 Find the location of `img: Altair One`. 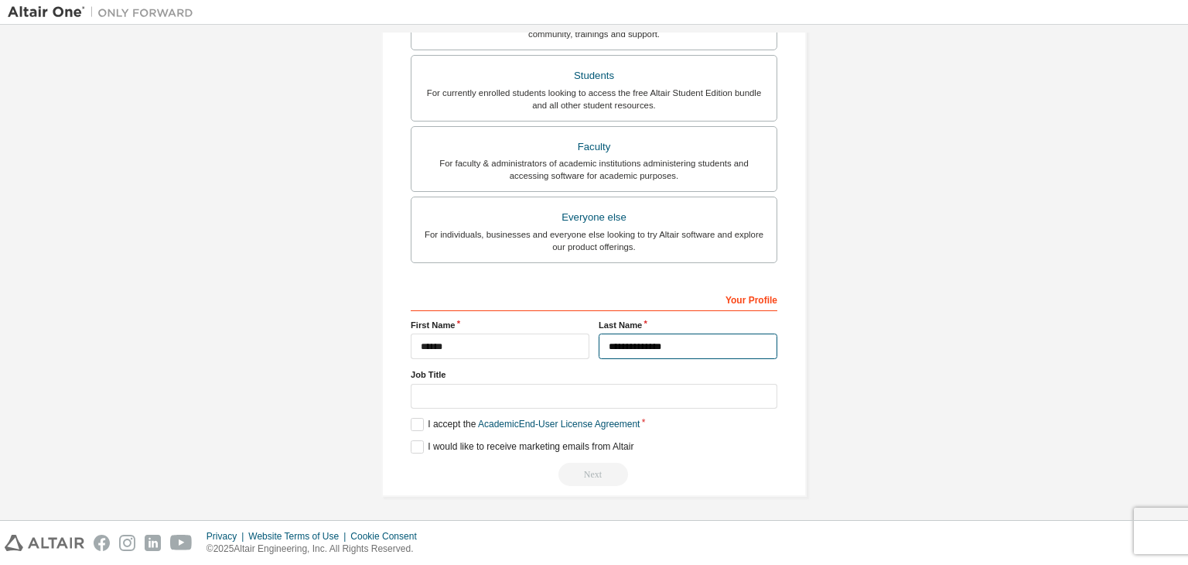

img: Altair One is located at coordinates (104, 12).